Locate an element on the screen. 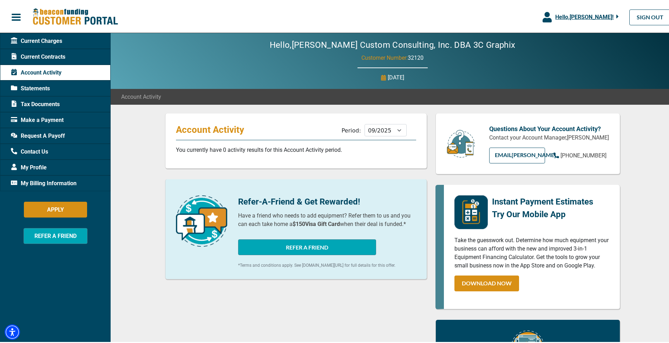  p: Refer-A-Friend & Get Rewarded! is located at coordinates (327, 200).